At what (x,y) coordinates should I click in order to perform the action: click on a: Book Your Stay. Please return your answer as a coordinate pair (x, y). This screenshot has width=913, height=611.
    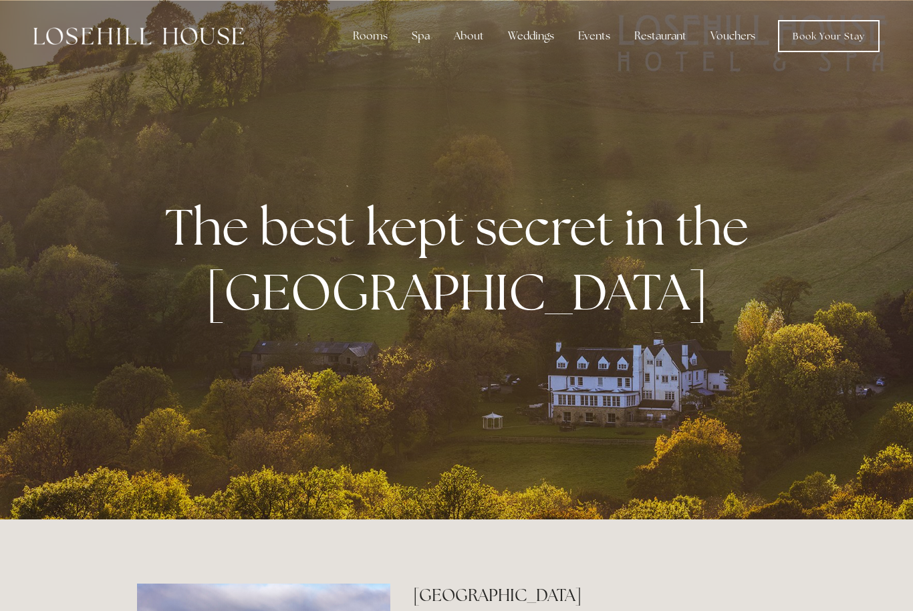
    Looking at the image, I should click on (828, 36).